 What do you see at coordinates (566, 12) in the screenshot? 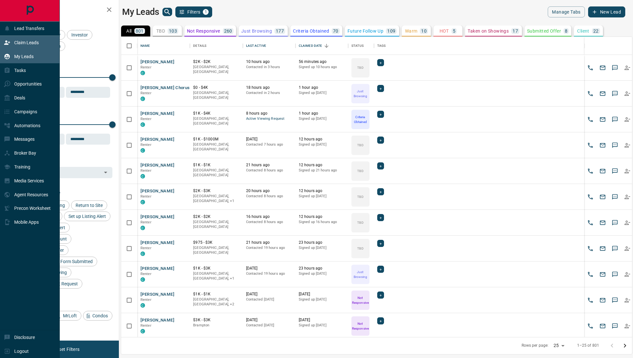
I see `button: Manage Tabs` at bounding box center [566, 12].